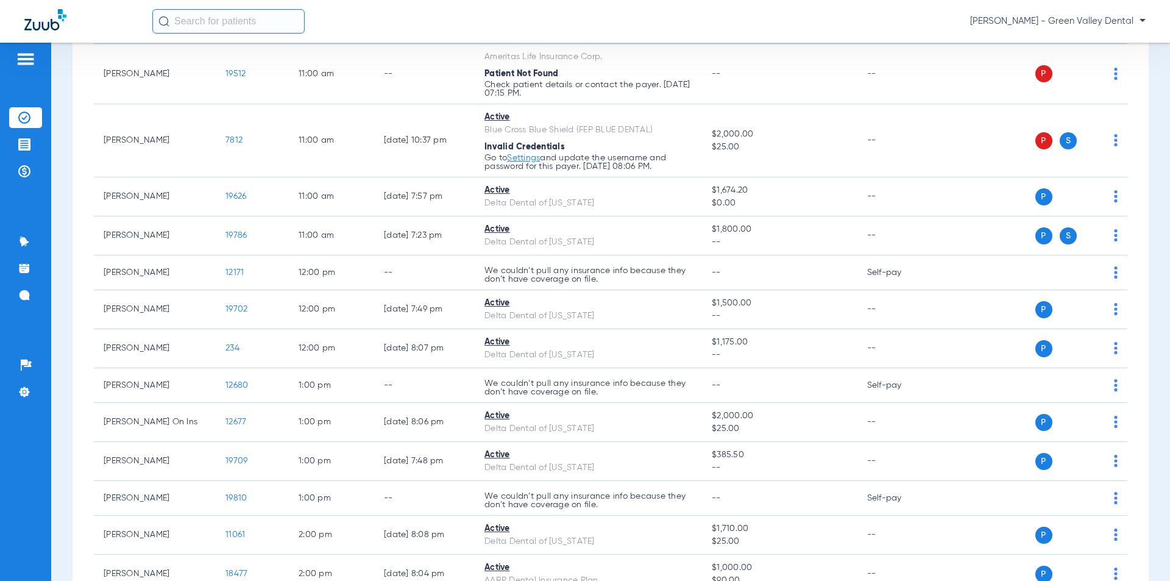 The height and width of the screenshot is (581, 1170). I want to click on span: 19810, so click(236, 498).